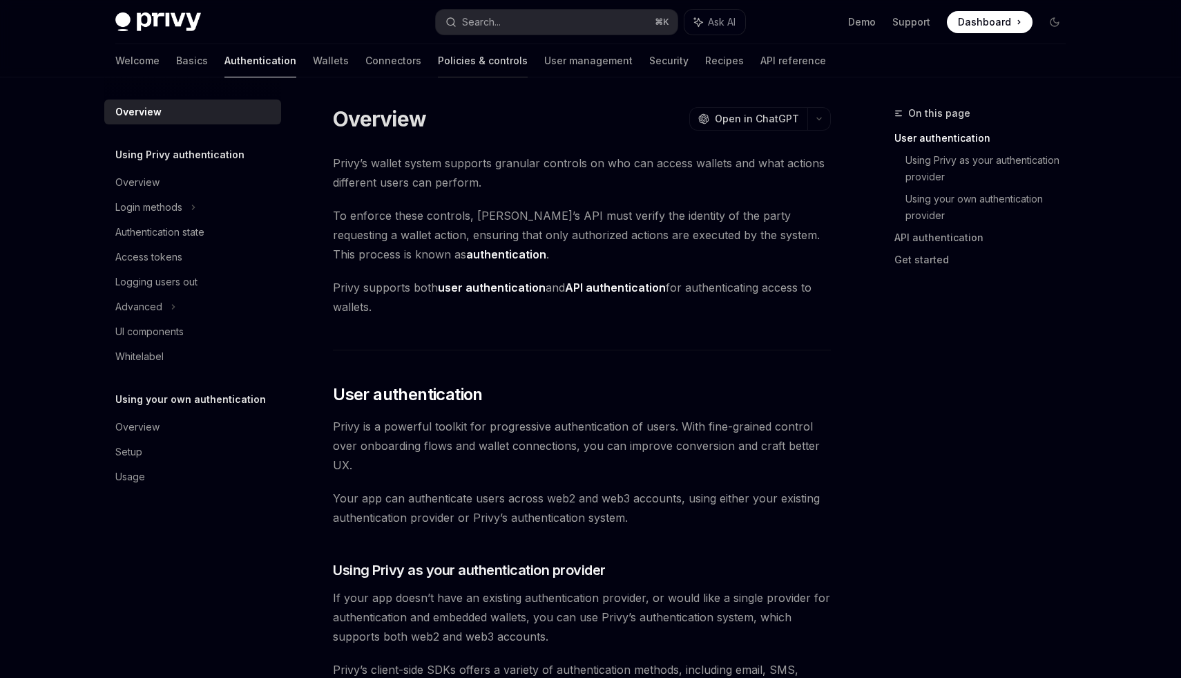 Image resolution: width=1181 pixels, height=678 pixels. I want to click on img: dark logo, so click(158, 22).